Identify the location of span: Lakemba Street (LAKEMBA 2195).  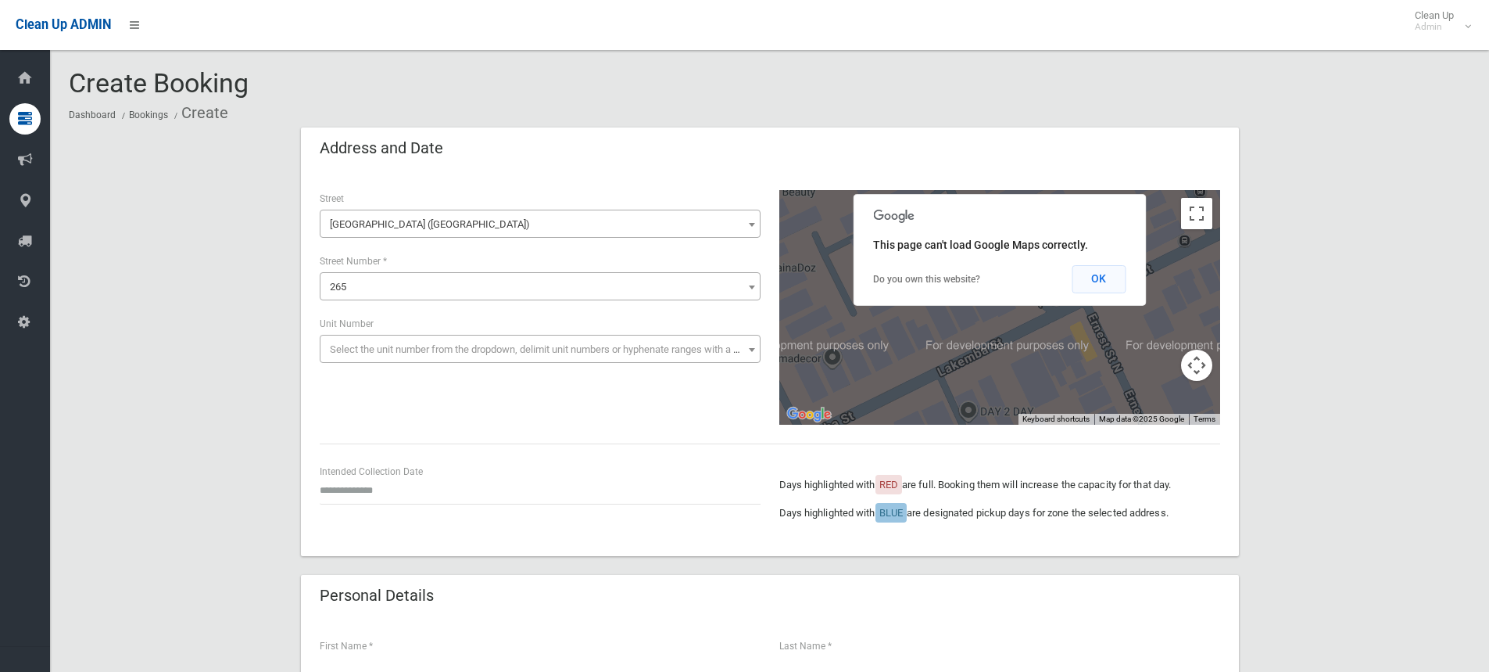
(540, 224).